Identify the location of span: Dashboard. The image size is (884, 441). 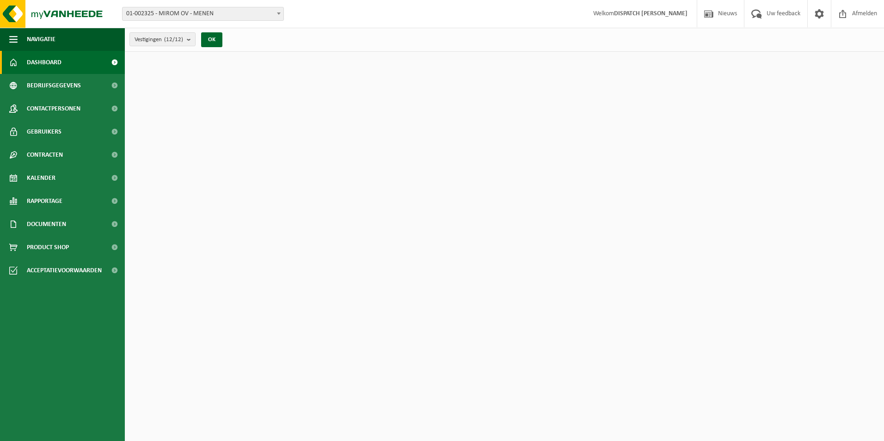
(44, 62).